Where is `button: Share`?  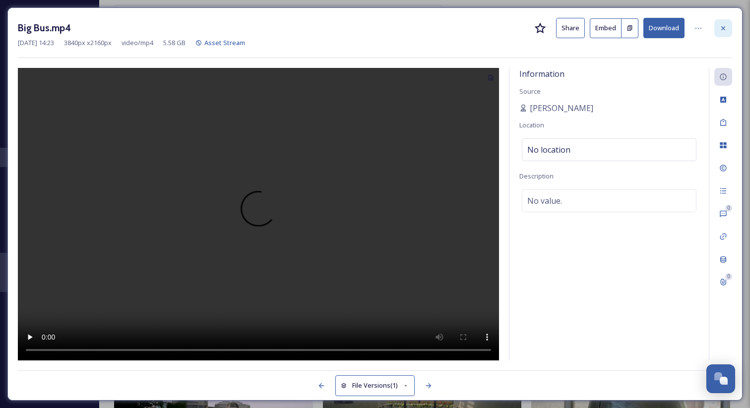
button: Share is located at coordinates (570, 28).